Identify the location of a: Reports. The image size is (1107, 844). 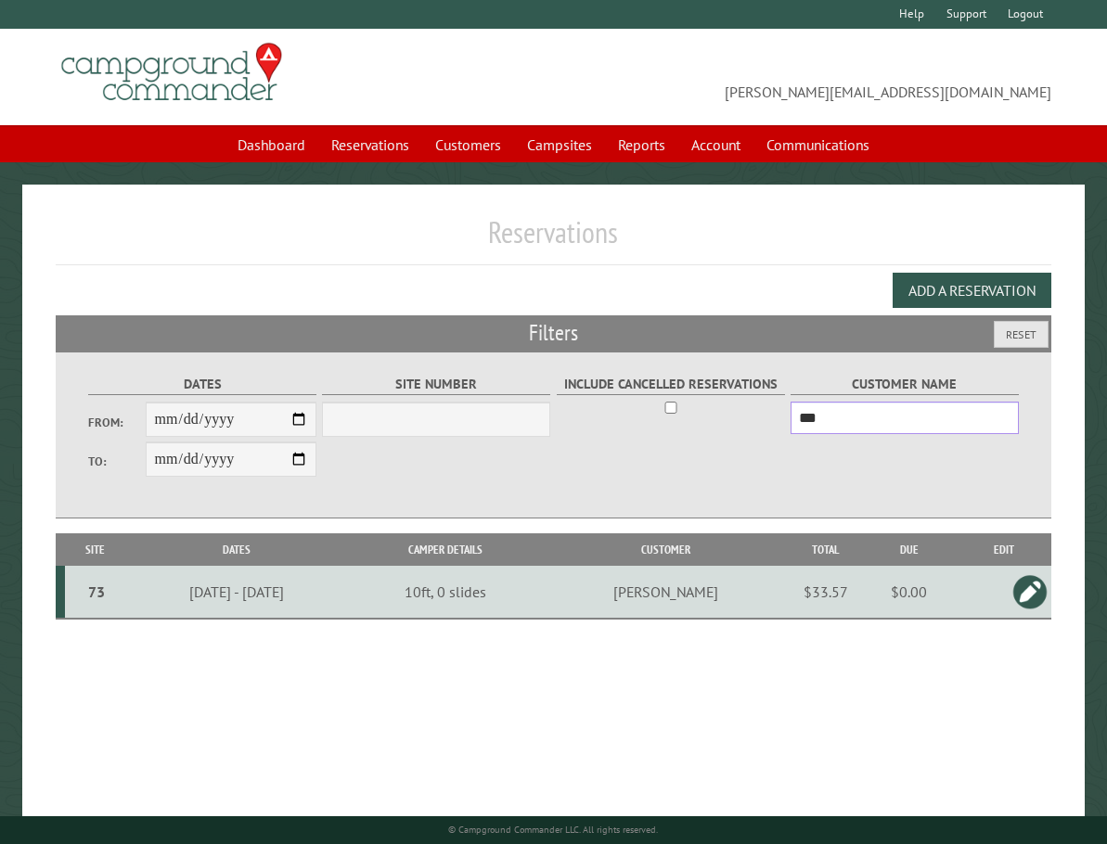
(641, 145).